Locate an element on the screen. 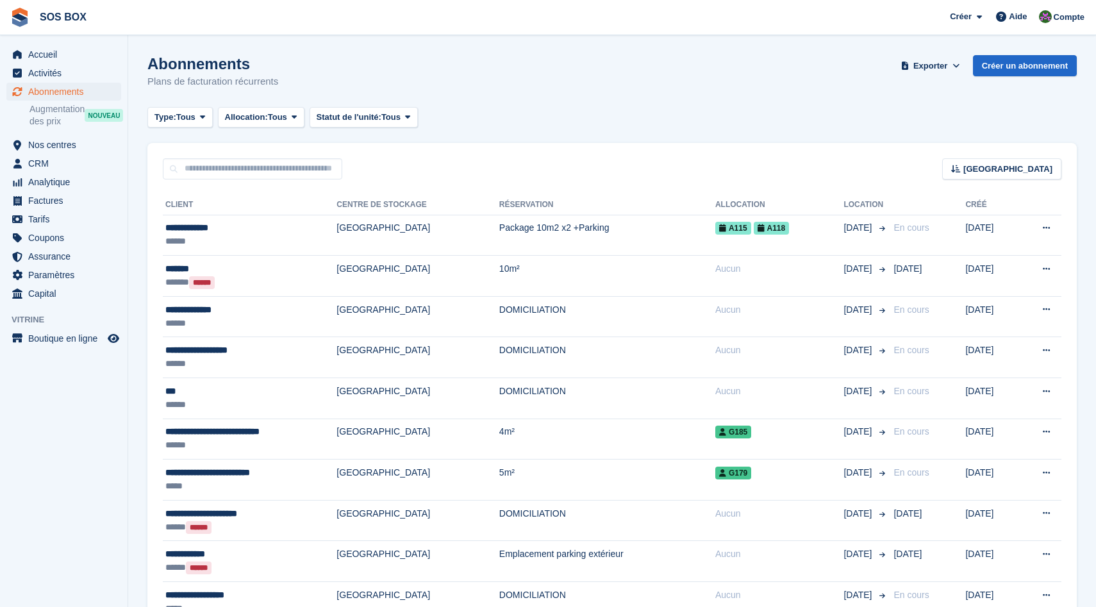 The height and width of the screenshot is (607, 1096). span: Assurance is located at coordinates (67, 256).